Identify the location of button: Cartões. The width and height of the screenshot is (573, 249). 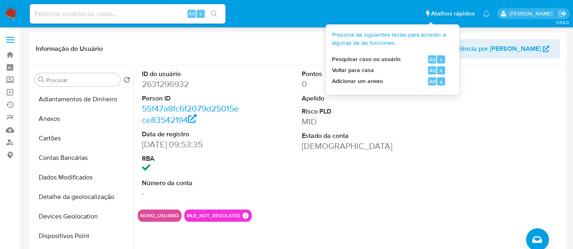
(82, 139).